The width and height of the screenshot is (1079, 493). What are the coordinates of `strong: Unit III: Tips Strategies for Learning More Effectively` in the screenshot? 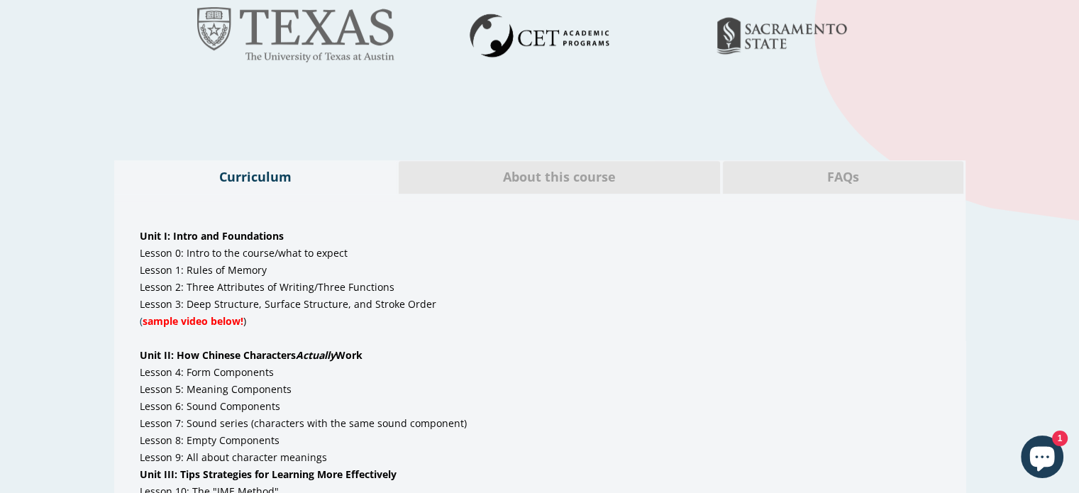 It's located at (268, 474).